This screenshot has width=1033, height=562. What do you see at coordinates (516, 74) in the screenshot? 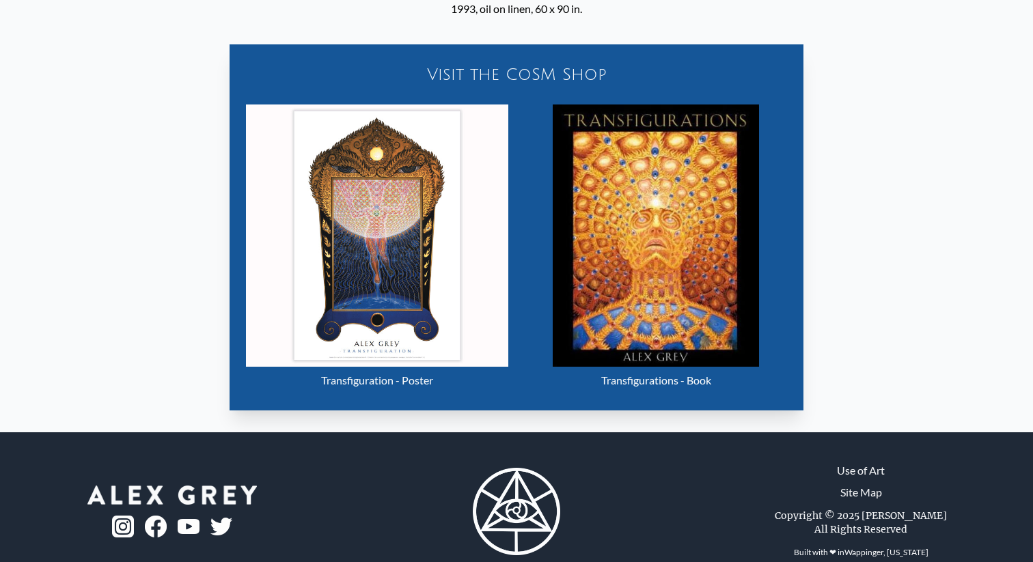
I see `div: Visit the CoSM Shop` at bounding box center [516, 74].